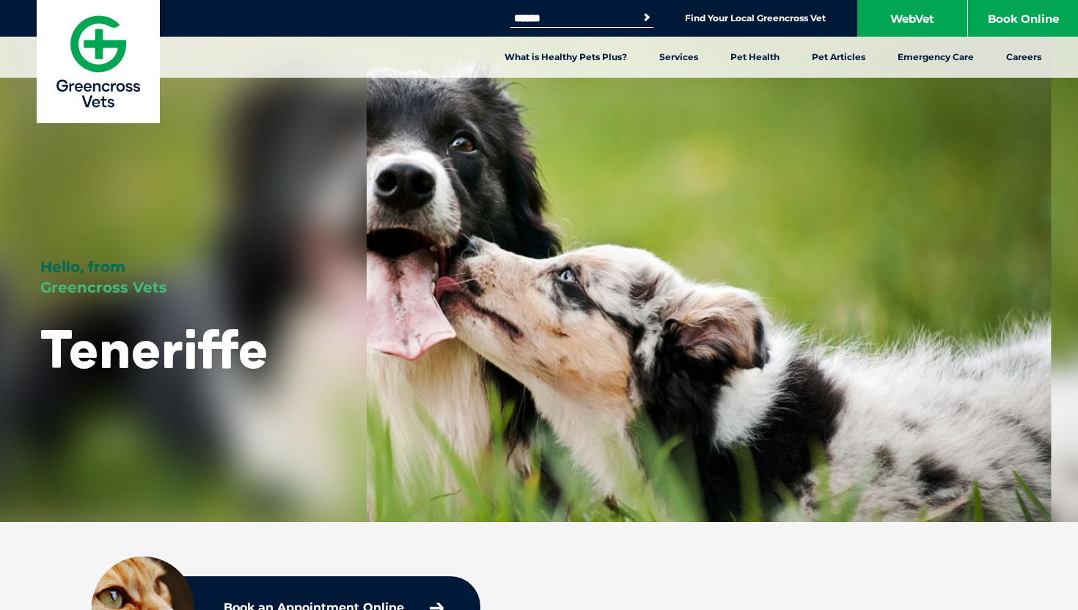  I want to click on a: Services, so click(678, 57).